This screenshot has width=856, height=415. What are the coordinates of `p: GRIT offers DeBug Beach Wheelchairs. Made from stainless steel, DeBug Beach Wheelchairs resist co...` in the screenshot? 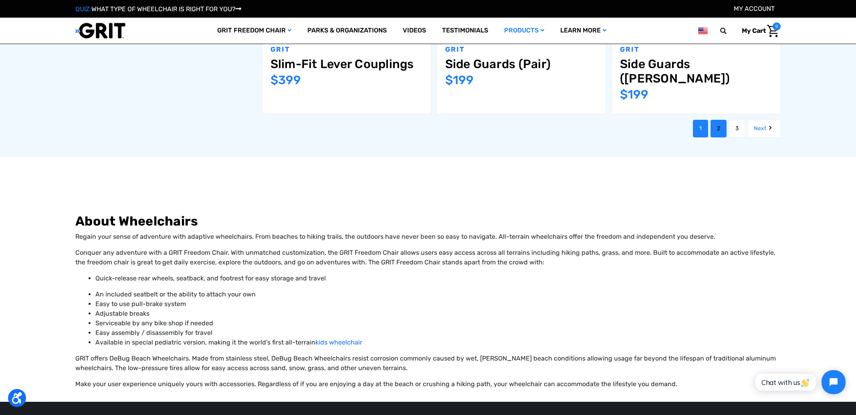 It's located at (428, 364).